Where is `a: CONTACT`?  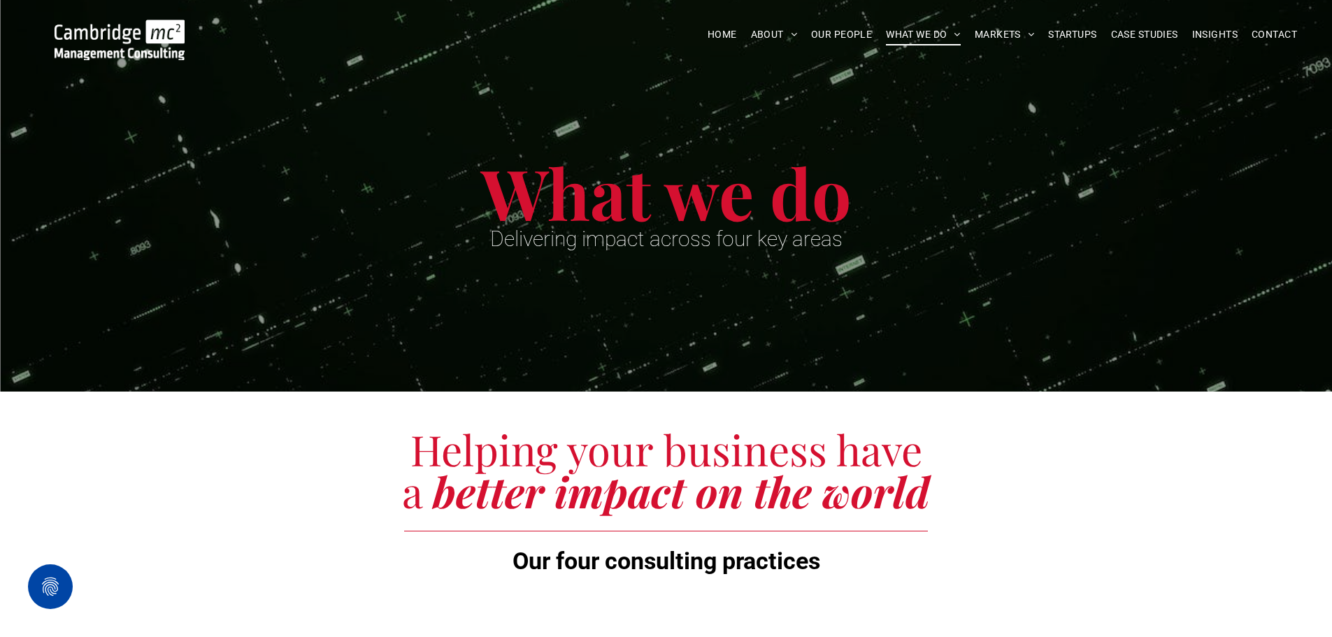
a: CONTACT is located at coordinates (1274, 34).